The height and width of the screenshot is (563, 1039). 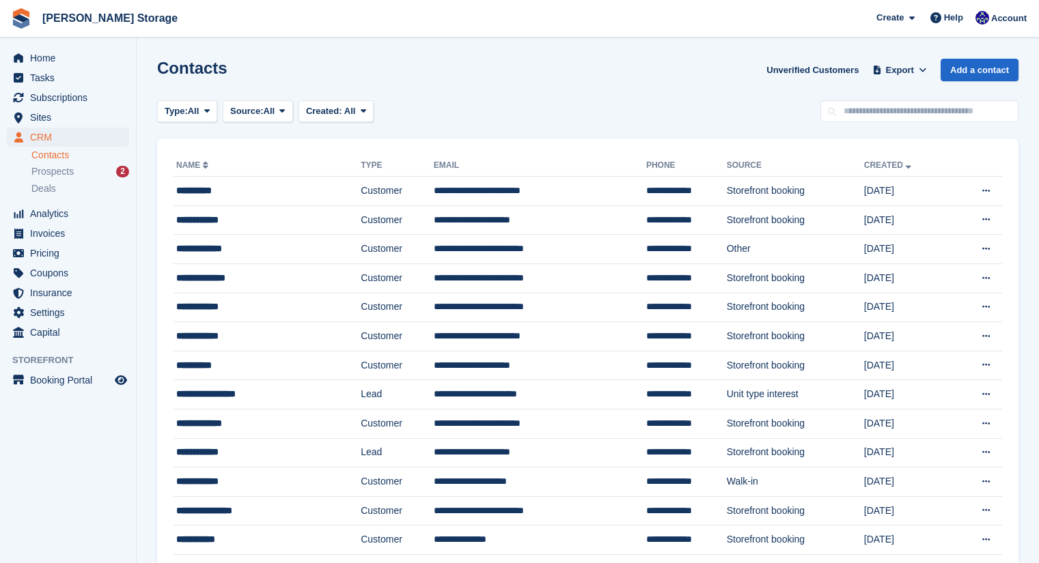 What do you see at coordinates (53, 171) in the screenshot?
I see `span: Prospects` at bounding box center [53, 171].